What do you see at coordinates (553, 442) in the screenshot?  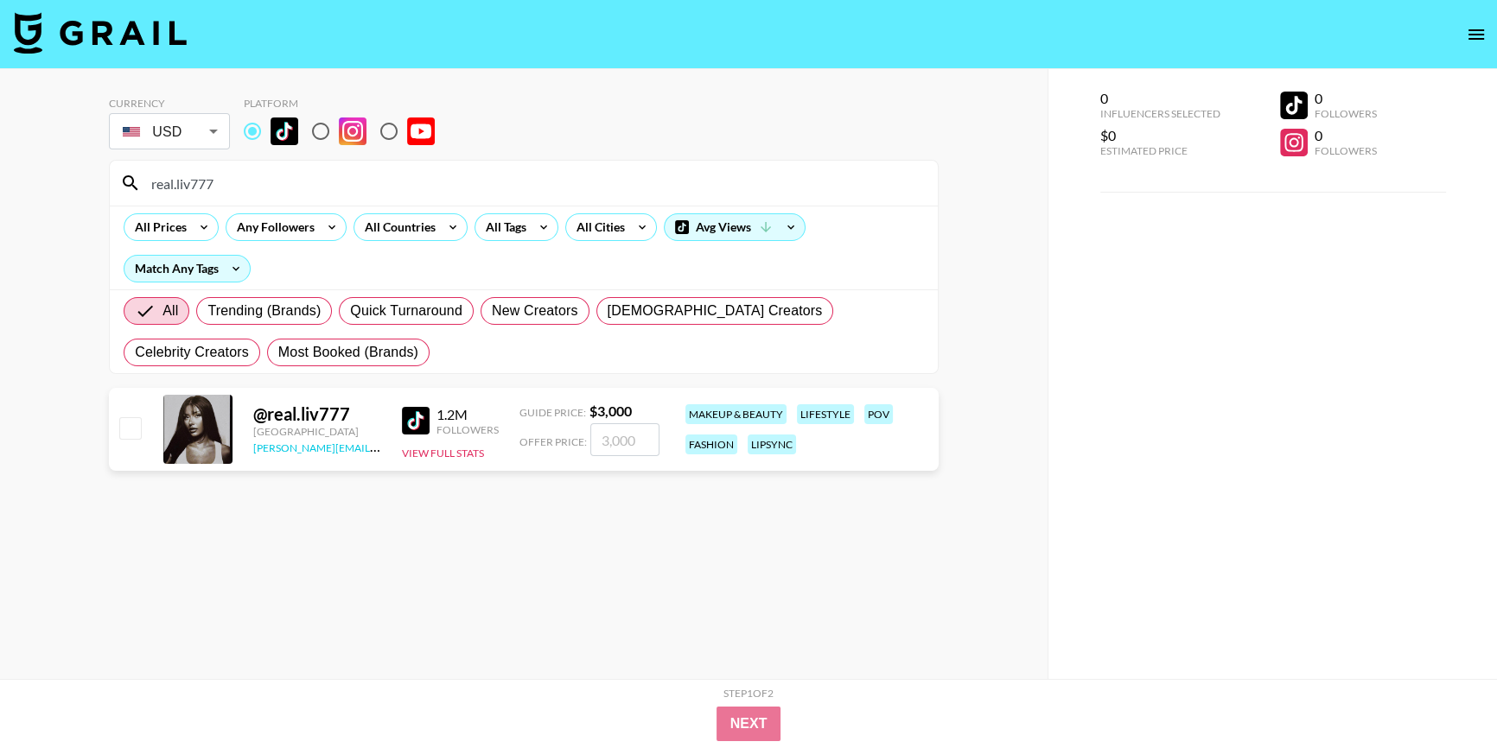 I see `span: Offer Price:` at bounding box center [553, 442].